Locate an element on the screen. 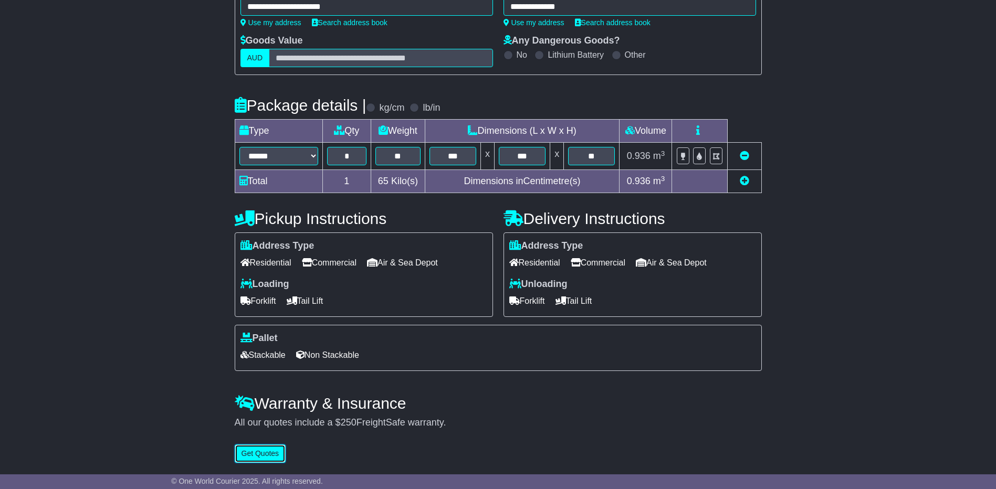 Image resolution: width=996 pixels, height=489 pixels. a: Remove this item is located at coordinates (744, 156).